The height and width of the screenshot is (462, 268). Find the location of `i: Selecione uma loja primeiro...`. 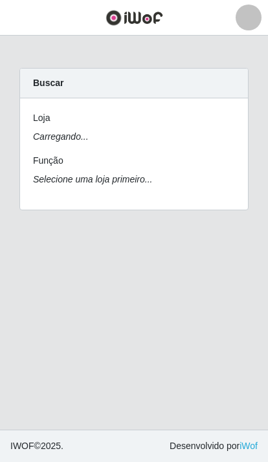

i: Selecione uma loja primeiro... is located at coordinates (93, 179).